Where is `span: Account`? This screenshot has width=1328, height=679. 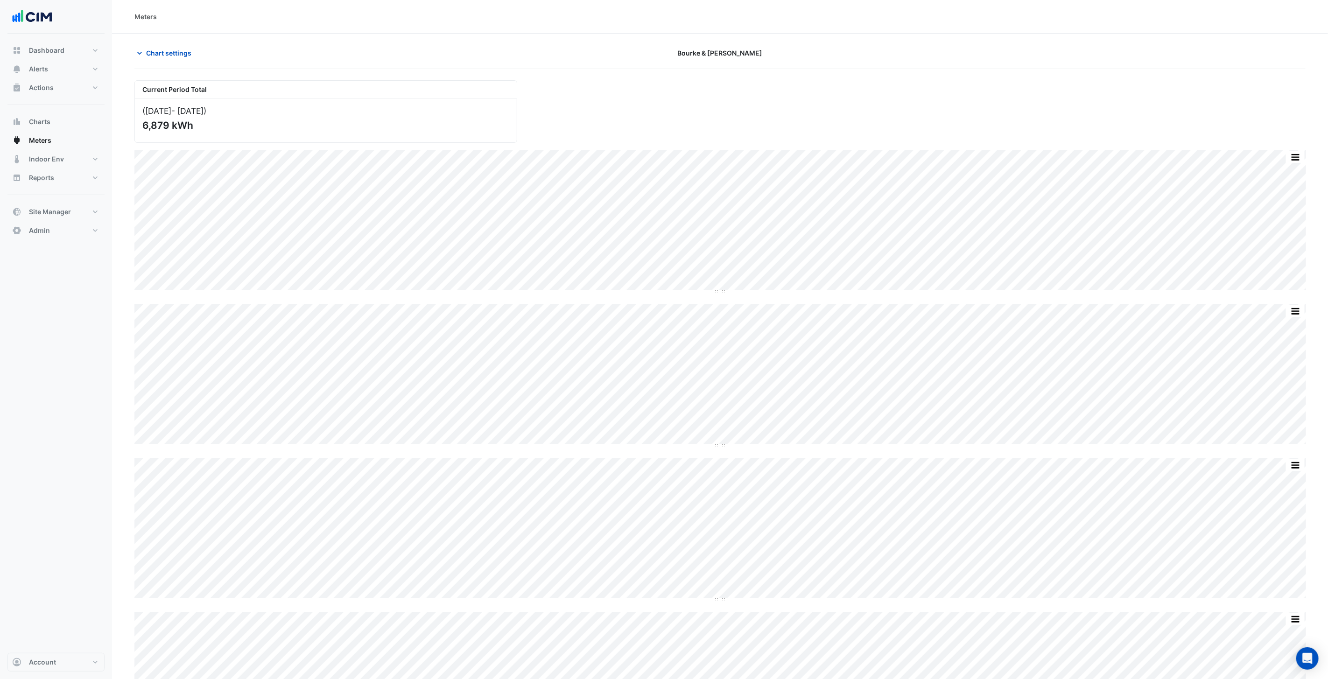
span: Account is located at coordinates (42, 662).